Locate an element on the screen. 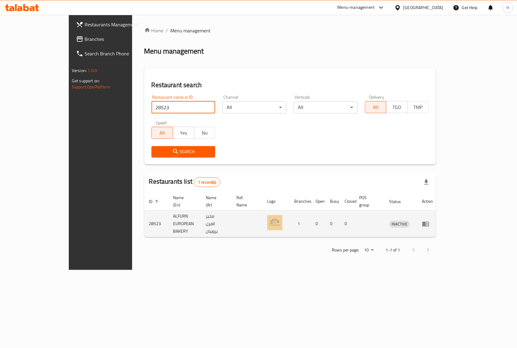 Image resolution: width=517 pixels, height=348 pixels. span: Yes is located at coordinates (184, 133).